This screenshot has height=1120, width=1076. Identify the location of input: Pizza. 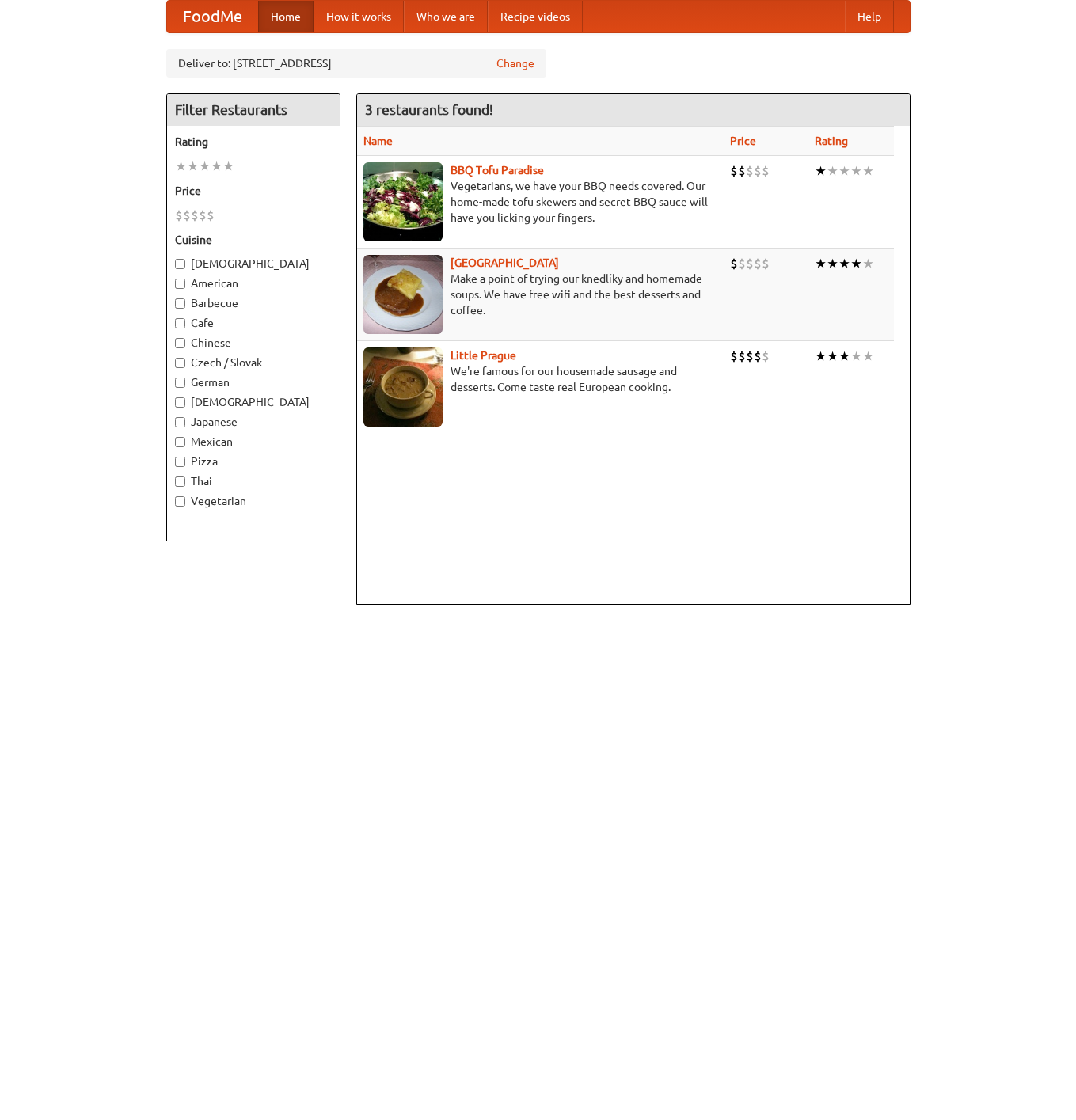
(180, 461).